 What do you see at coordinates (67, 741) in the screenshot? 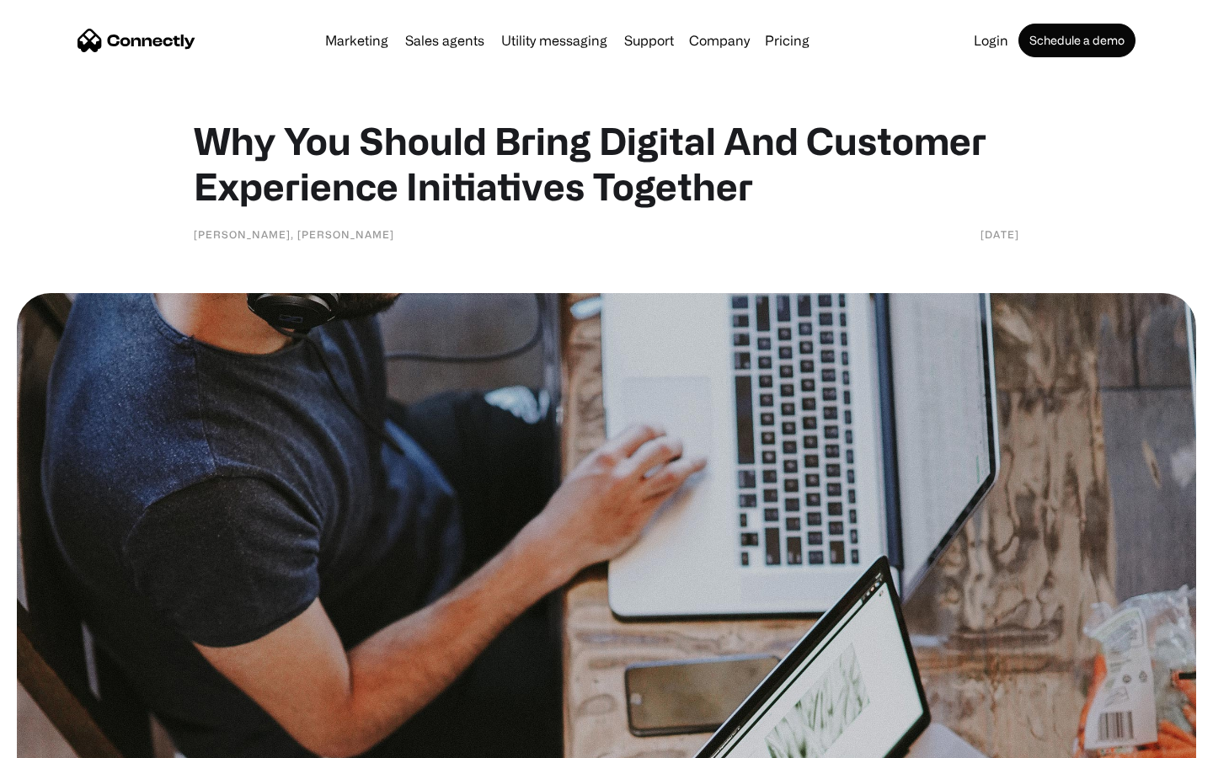
I see `ul: Language list` at bounding box center [67, 741].